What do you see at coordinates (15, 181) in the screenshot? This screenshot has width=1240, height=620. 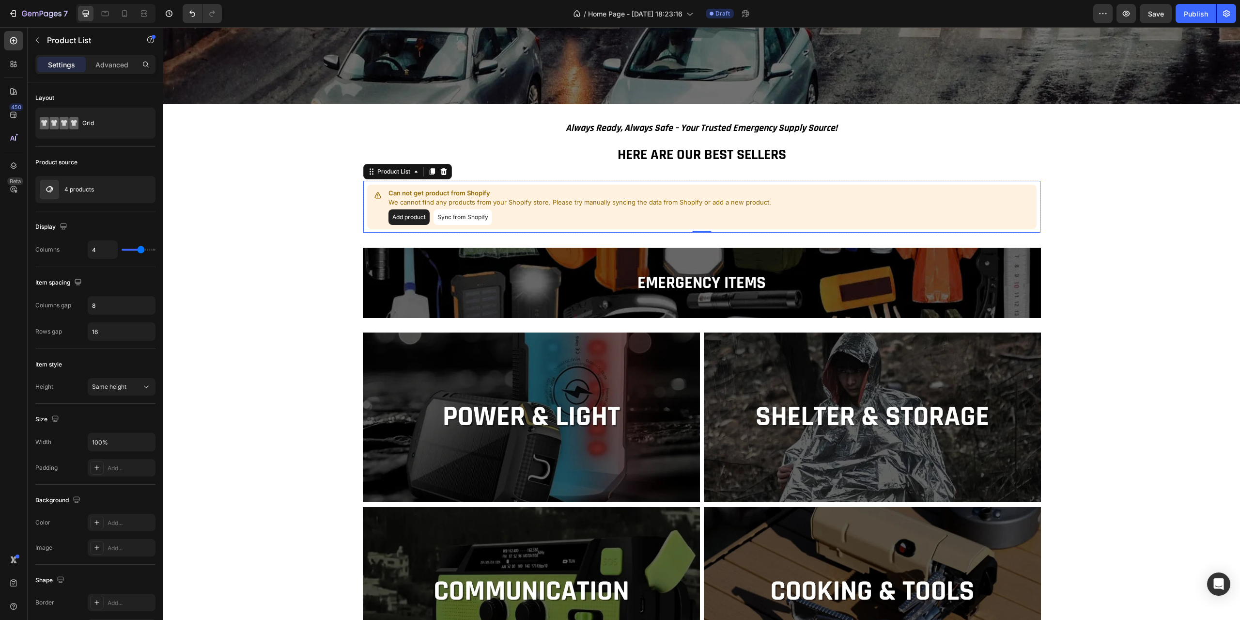 I see `div: Beta` at bounding box center [15, 181].